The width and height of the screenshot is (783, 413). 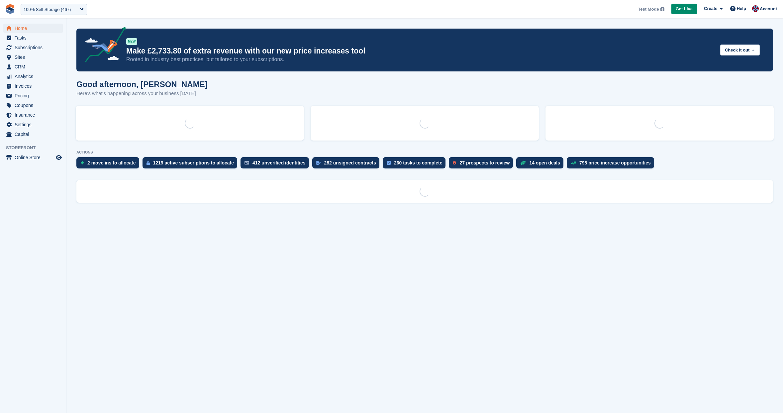 What do you see at coordinates (389, 163) in the screenshot?
I see `img: task-75834270c22a3079a89374b754ae025e5fb1db73e45f91037f5363f120a921f8.svg` at bounding box center [389, 163].